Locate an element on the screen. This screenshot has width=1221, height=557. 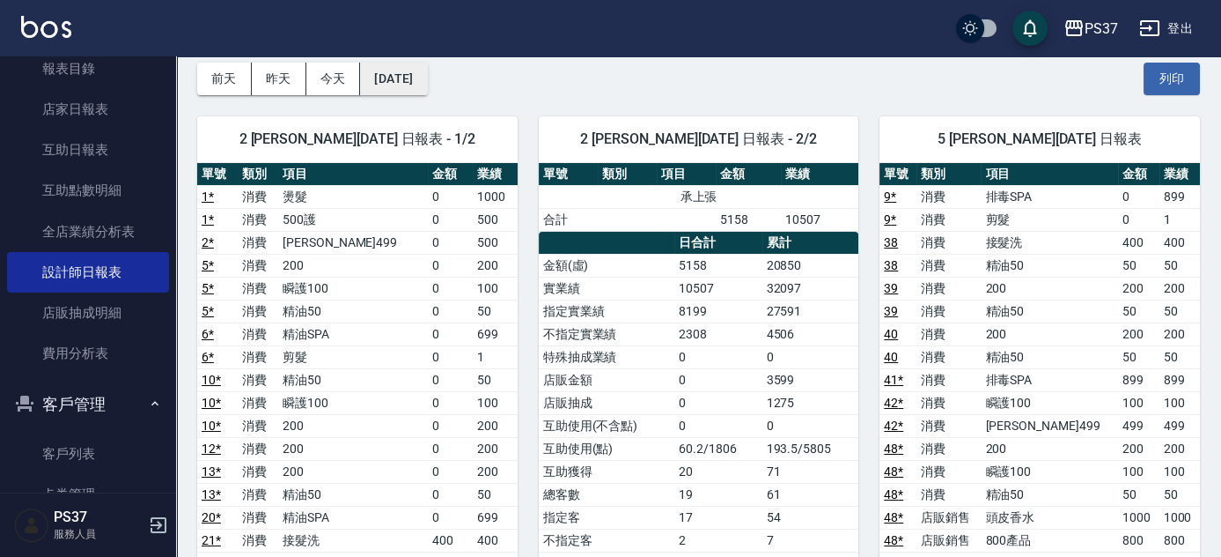
a: 互助日報表 is located at coordinates (88, 150).